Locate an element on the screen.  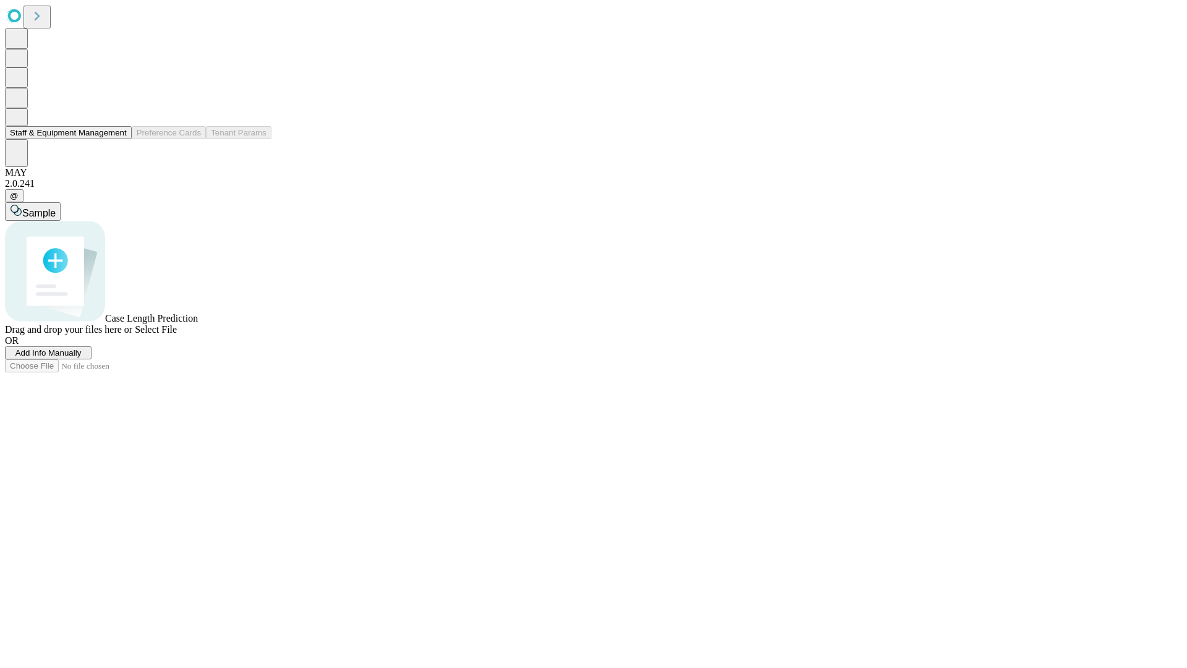
button: Staff & Equipment Management is located at coordinates (68, 132).